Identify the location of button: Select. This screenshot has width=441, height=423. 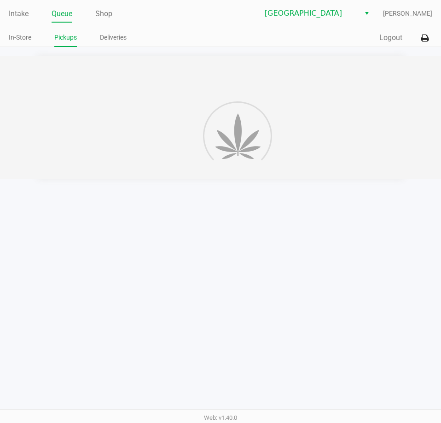
(367, 13).